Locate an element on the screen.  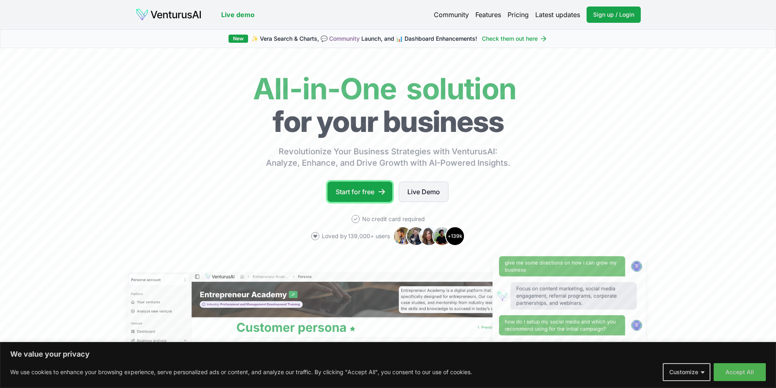
a: Check them out here is located at coordinates (514, 39).